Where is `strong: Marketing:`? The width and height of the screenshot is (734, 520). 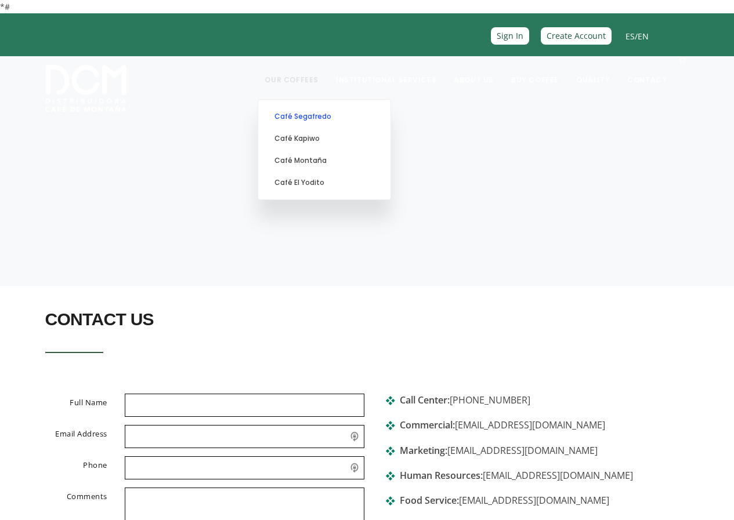 strong: Marketing: is located at coordinates (423, 451).